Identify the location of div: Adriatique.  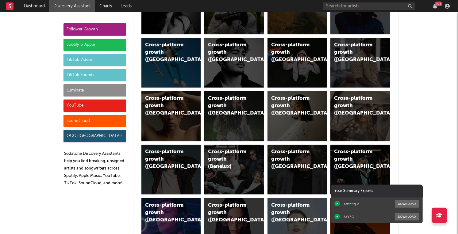
(351, 204).